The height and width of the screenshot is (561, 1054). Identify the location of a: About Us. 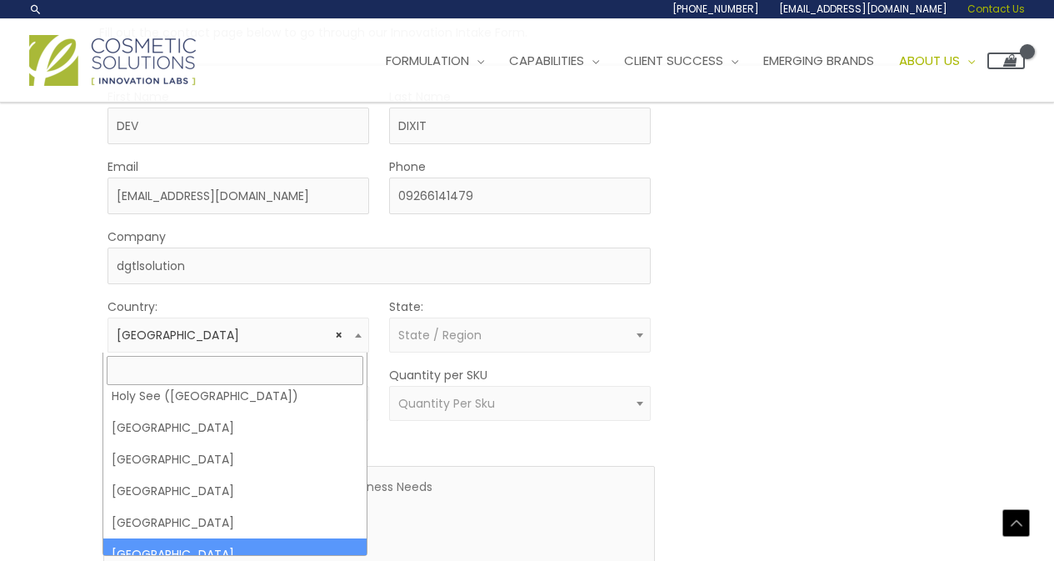
(937, 61).